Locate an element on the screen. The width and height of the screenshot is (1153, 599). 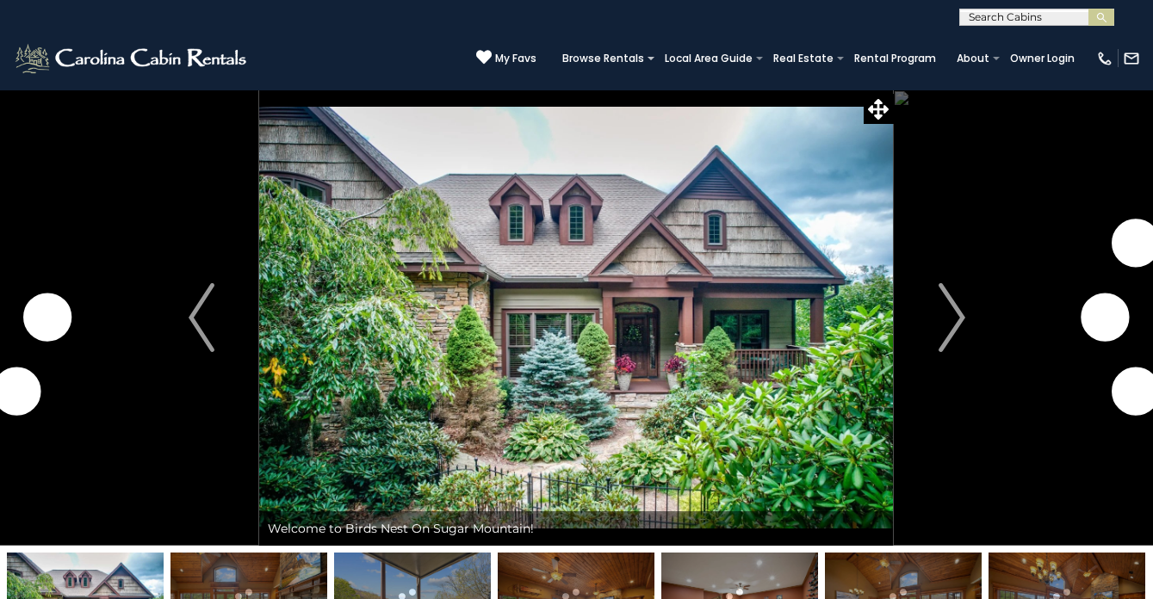
button: Previous is located at coordinates (201, 318).